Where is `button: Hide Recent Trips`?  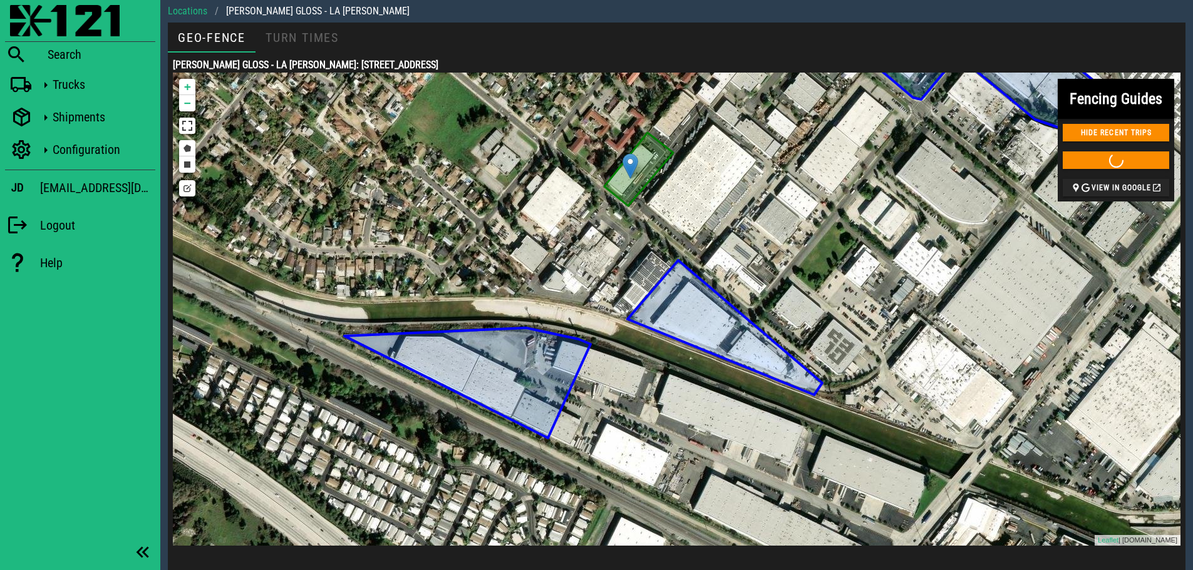
button: Hide Recent Trips is located at coordinates (1116, 133).